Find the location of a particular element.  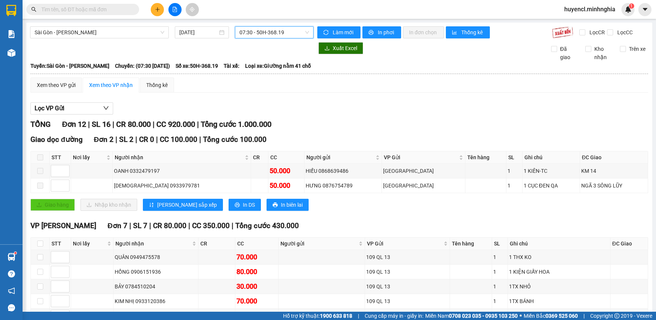

th: CR is located at coordinates (217, 243).